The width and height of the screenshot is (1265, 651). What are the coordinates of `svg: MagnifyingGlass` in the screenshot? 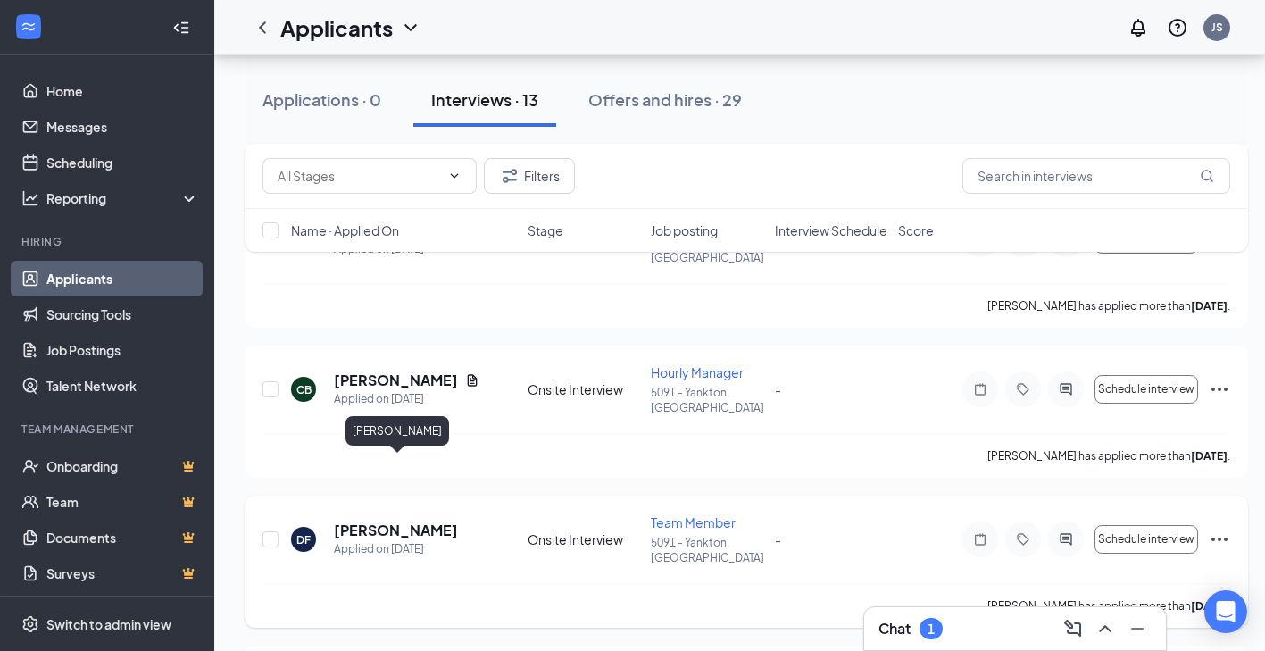 It's located at (1207, 176).